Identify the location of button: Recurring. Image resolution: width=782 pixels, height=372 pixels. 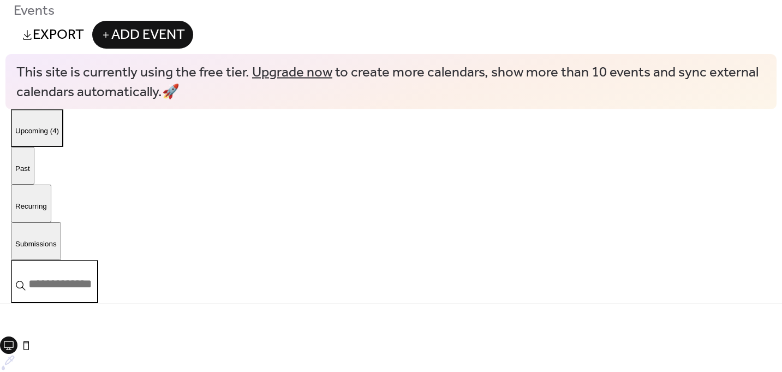
(31, 203).